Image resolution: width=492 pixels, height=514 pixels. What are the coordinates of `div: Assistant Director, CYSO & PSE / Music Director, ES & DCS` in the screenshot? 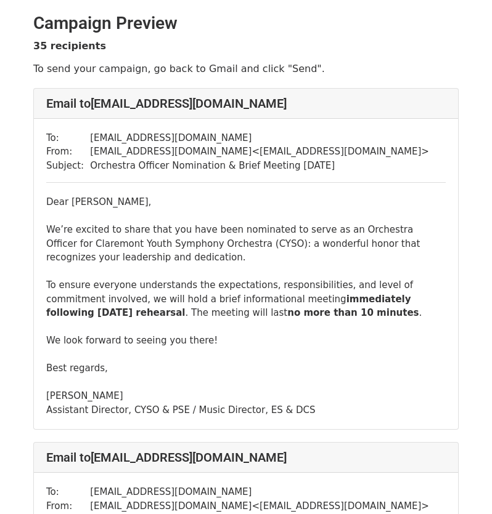 It's located at (246, 410).